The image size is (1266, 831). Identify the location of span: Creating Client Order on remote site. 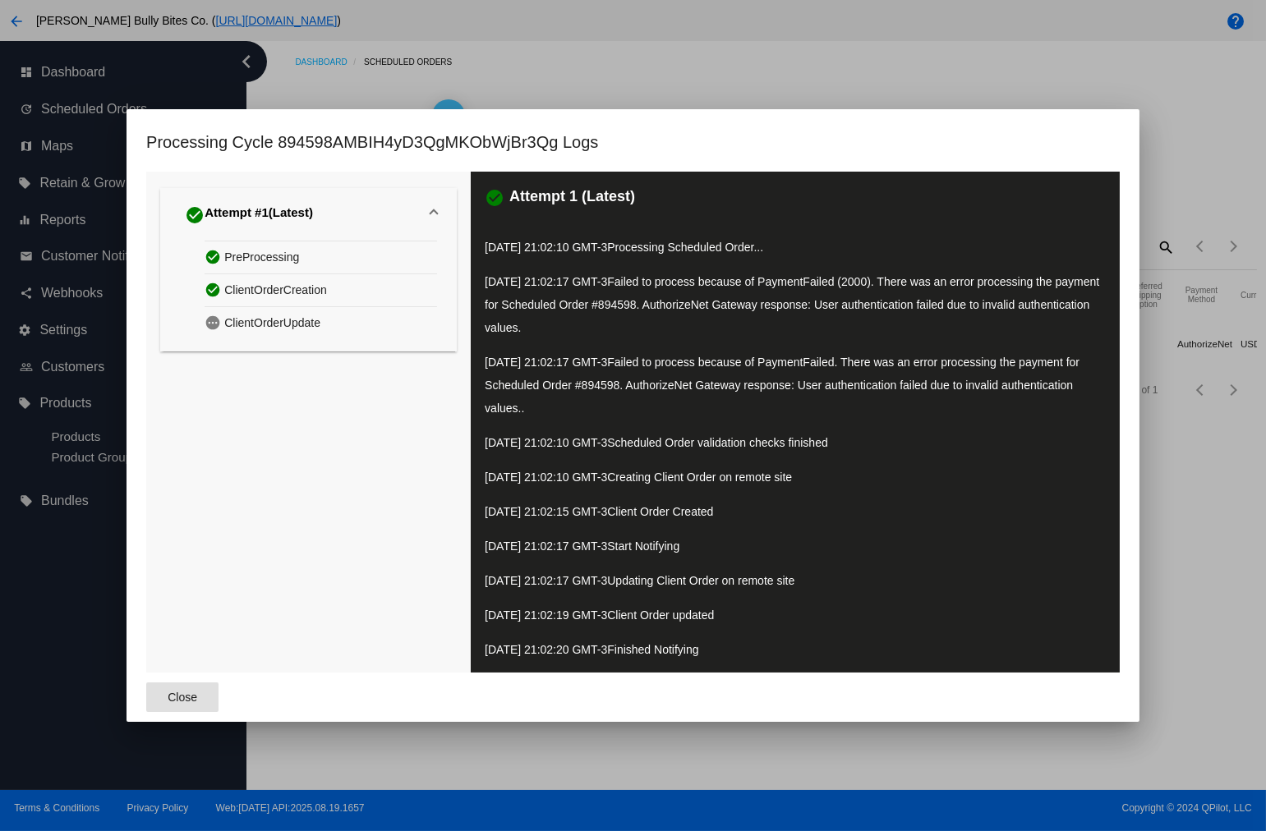
(699, 477).